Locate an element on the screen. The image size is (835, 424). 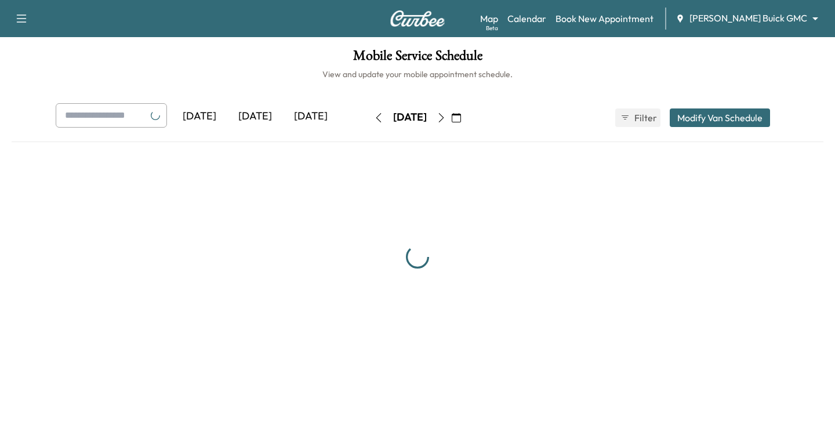
button: Filter is located at coordinates (638, 118).